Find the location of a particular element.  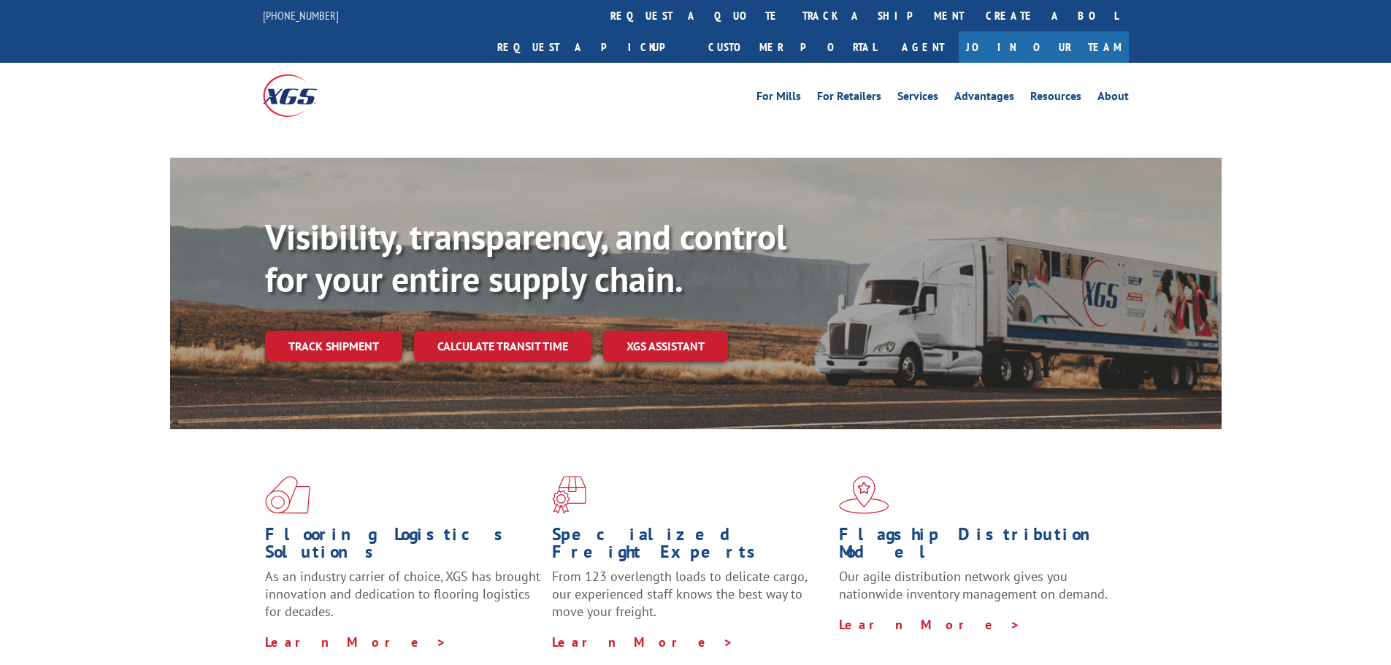

a: Customer Portal is located at coordinates (792, 47).